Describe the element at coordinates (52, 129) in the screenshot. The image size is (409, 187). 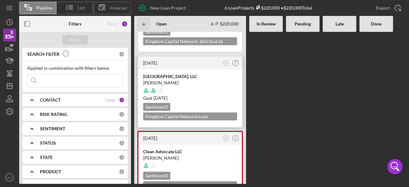
I see `b: SENTIMENT` at that location.